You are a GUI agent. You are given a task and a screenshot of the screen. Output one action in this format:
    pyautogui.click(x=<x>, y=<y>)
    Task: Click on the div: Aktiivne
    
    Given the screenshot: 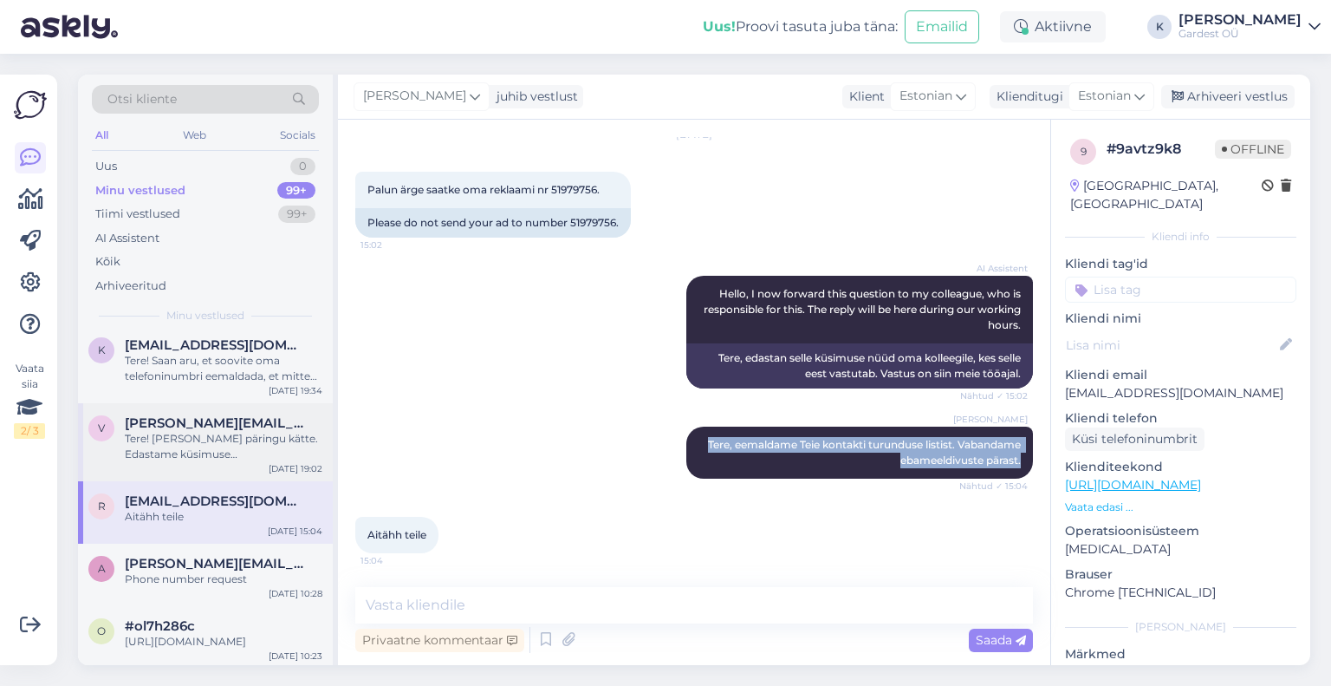 What is the action you would take?
    pyautogui.click(x=1053, y=27)
    